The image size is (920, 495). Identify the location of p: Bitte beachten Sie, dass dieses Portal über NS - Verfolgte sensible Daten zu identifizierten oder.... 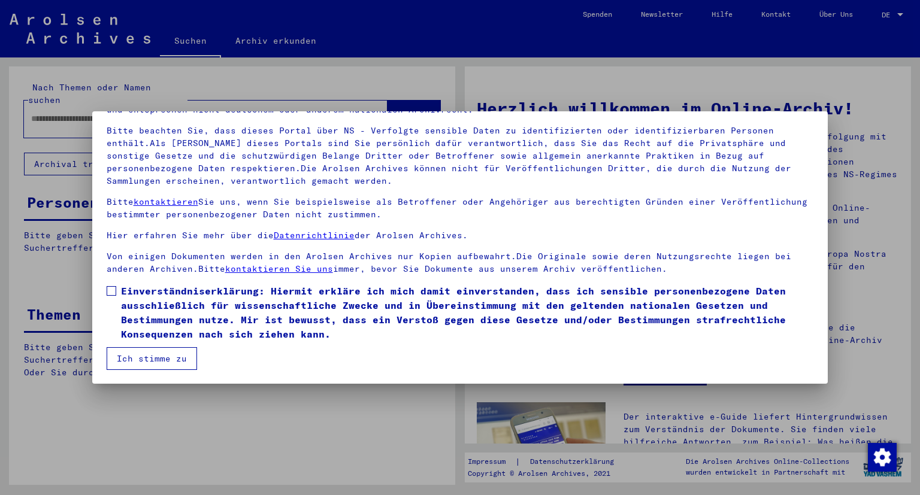
(460, 156).